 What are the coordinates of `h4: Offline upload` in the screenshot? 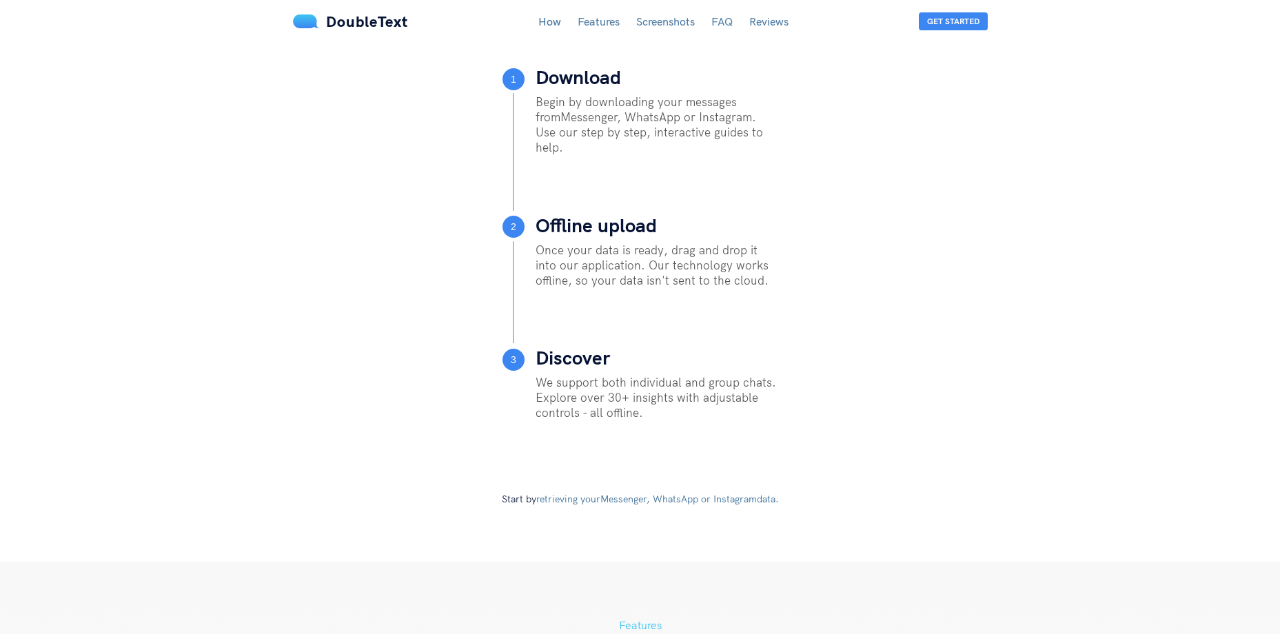 It's located at (596, 225).